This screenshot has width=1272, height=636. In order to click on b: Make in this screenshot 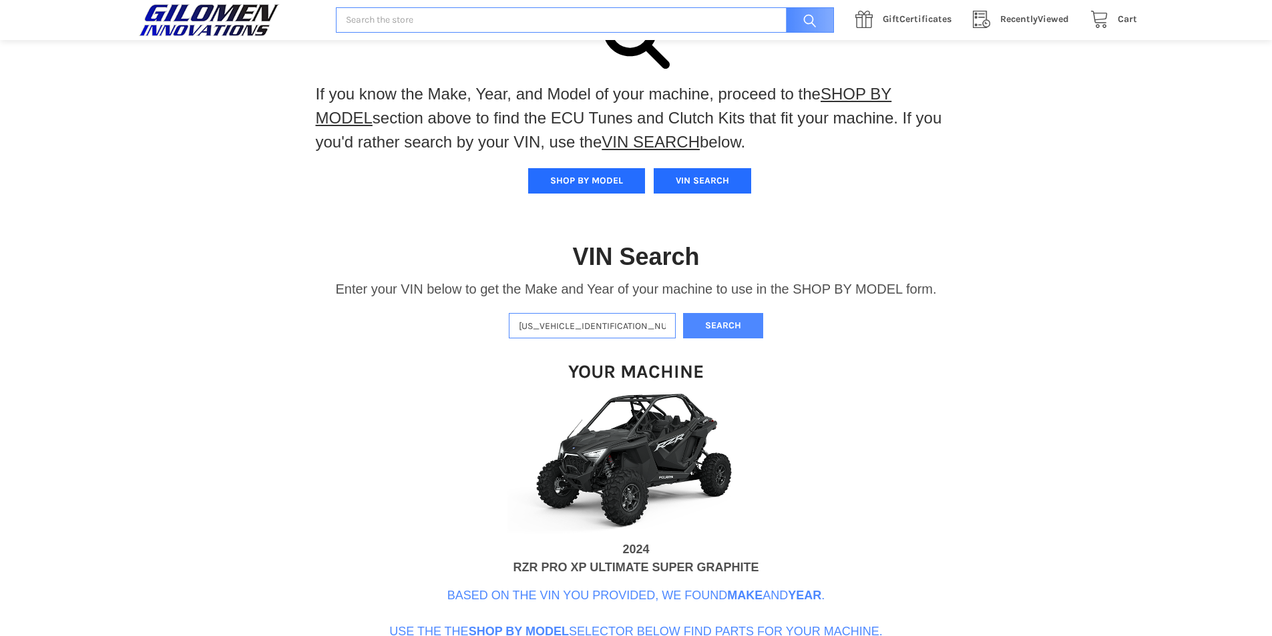, I will do `click(744, 595)`.